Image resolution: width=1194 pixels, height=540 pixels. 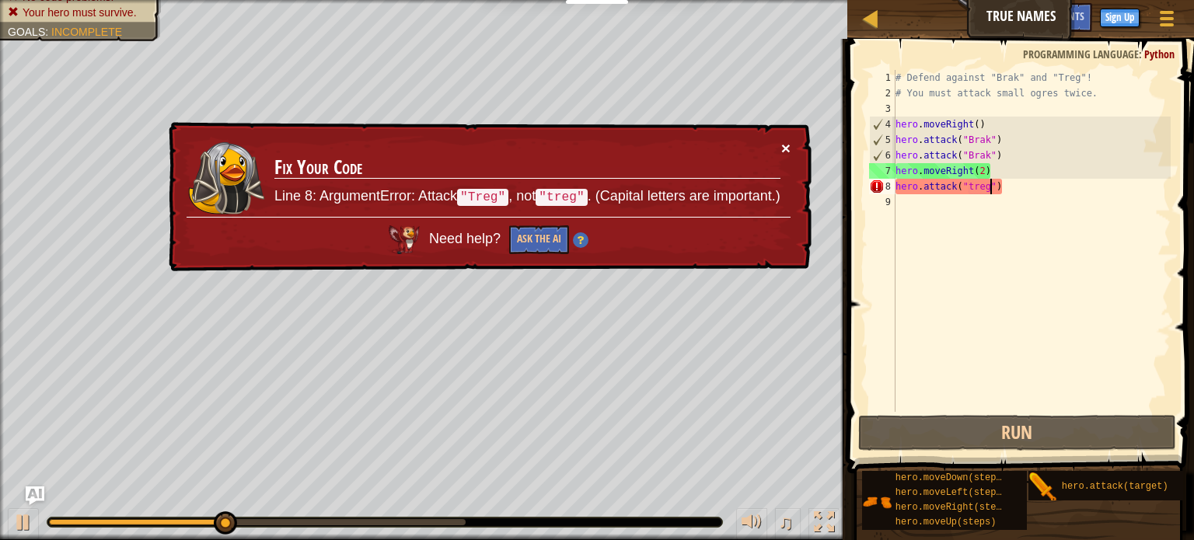 What do you see at coordinates (404, 239) in the screenshot?
I see `img: AI` at bounding box center [404, 239].